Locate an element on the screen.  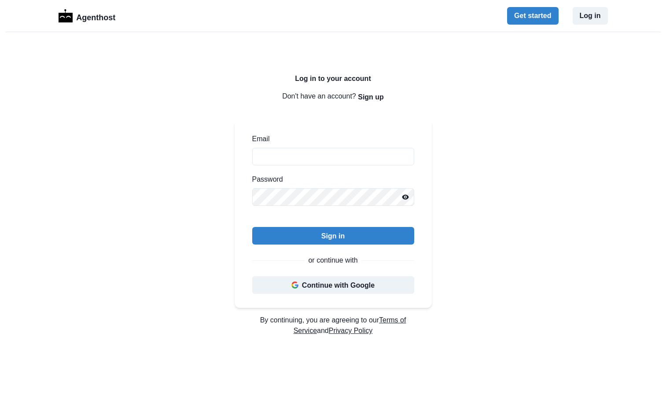
button: Get started is located at coordinates (532, 16).